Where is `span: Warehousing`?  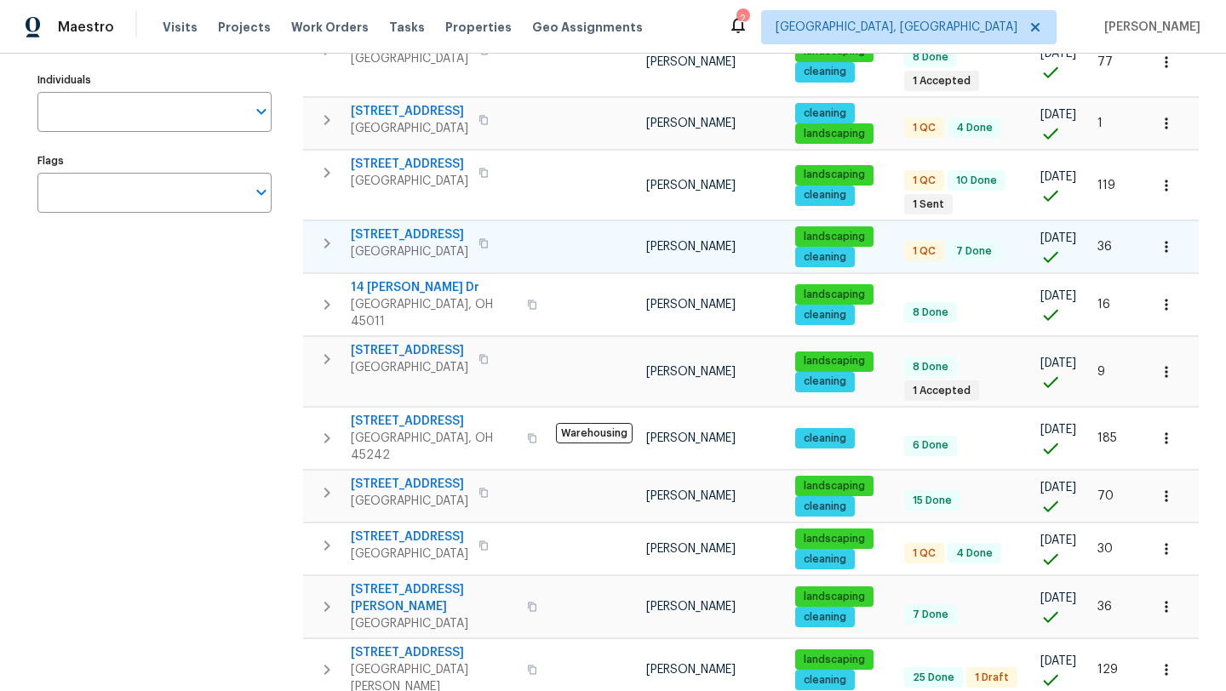 span: Warehousing is located at coordinates (594, 433).